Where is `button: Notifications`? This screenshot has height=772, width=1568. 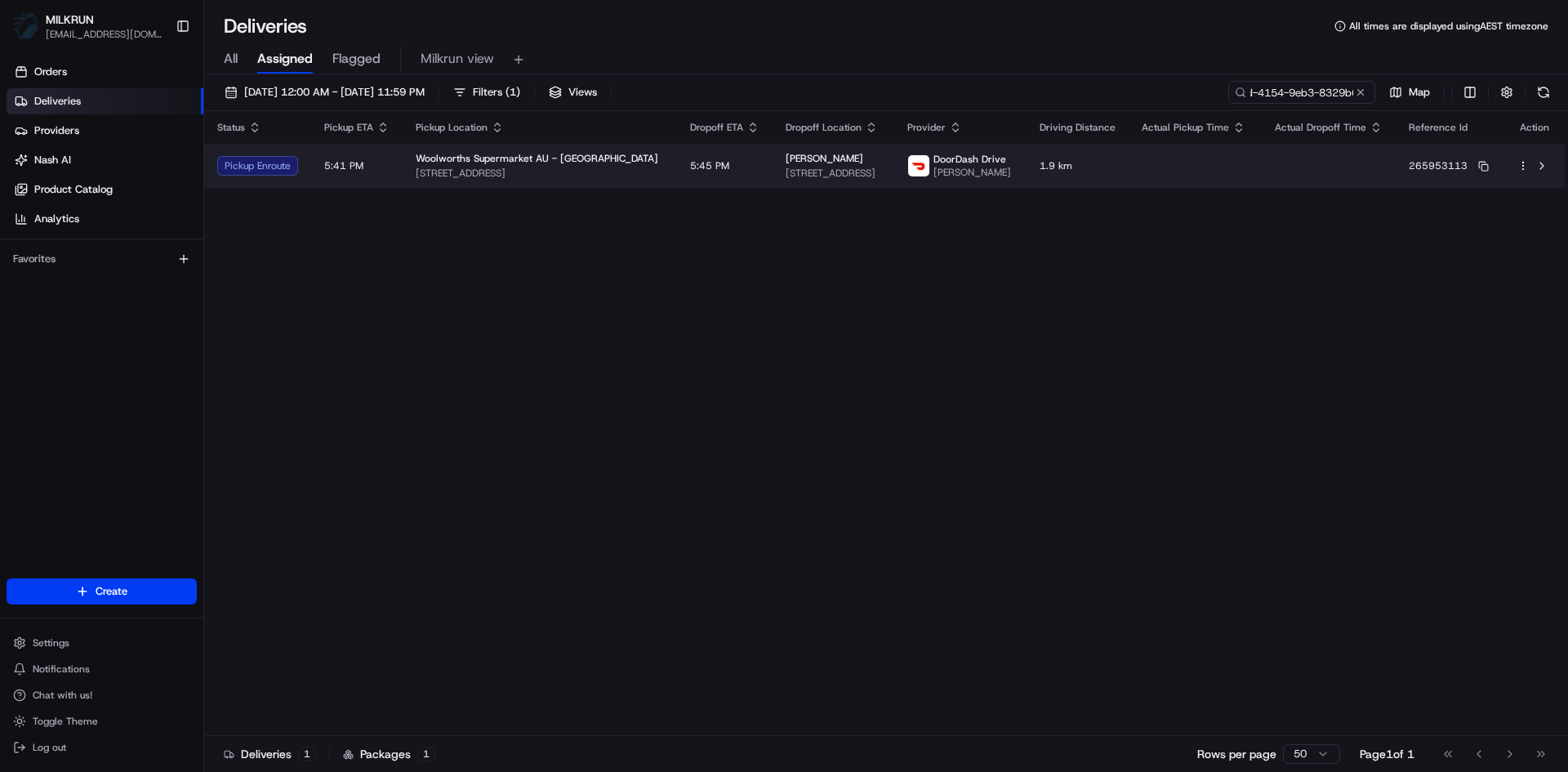
button: Notifications is located at coordinates (101, 669).